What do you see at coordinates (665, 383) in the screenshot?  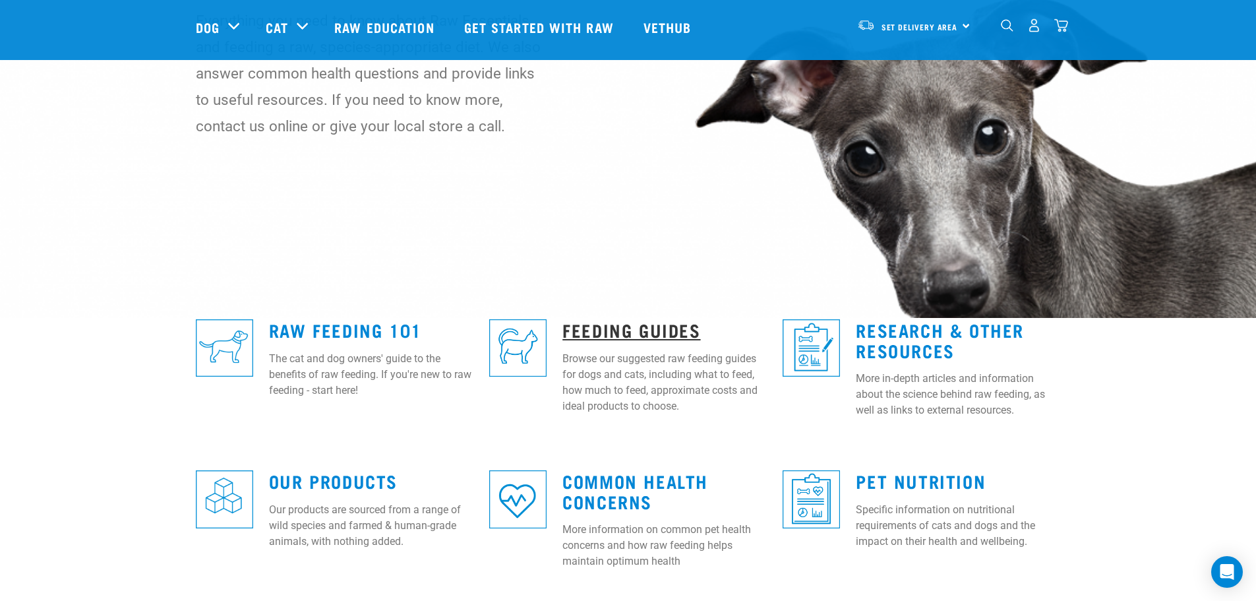 I see `p: Browse our suggested raw feeding guides for dogs and cats, including what to feed, how much to fe...` at bounding box center [665, 383].